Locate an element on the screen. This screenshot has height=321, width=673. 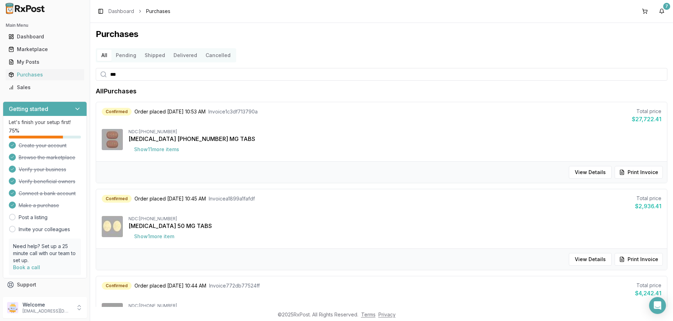
span: Connect a bank account is located at coordinates (47, 193).